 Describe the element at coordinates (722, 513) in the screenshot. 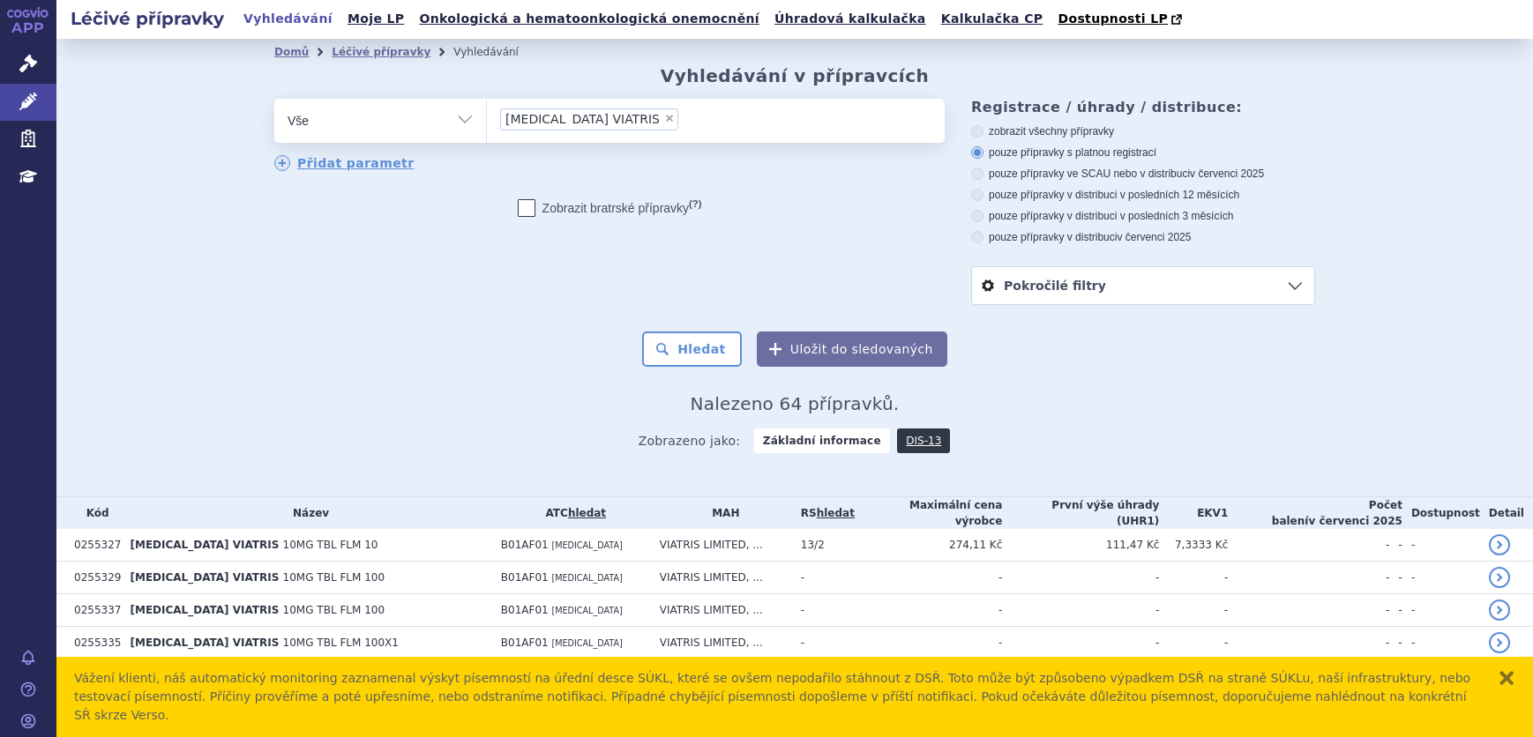

I see `th: MAH` at that location.